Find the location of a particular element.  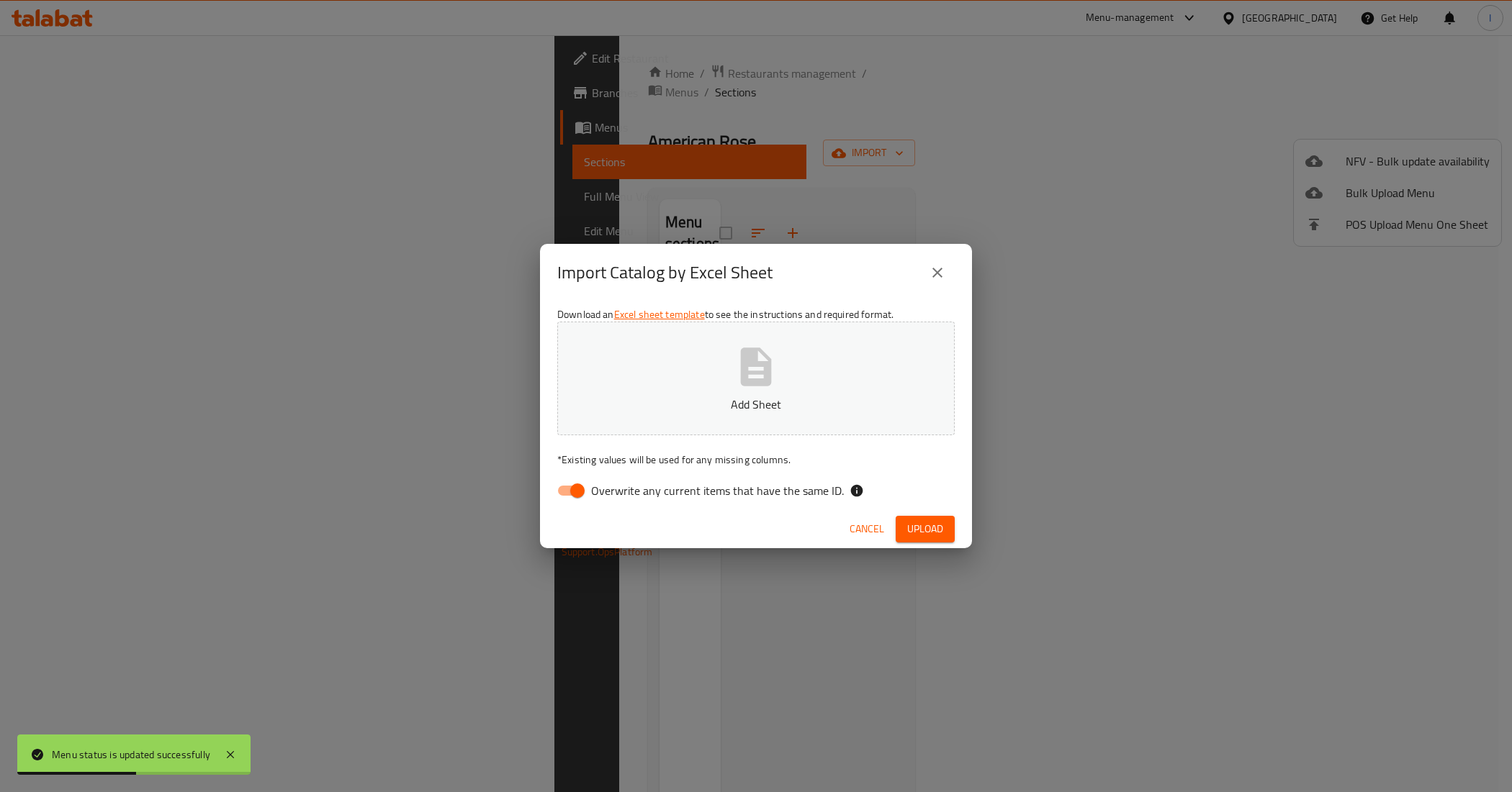

button: close is located at coordinates (937, 273).